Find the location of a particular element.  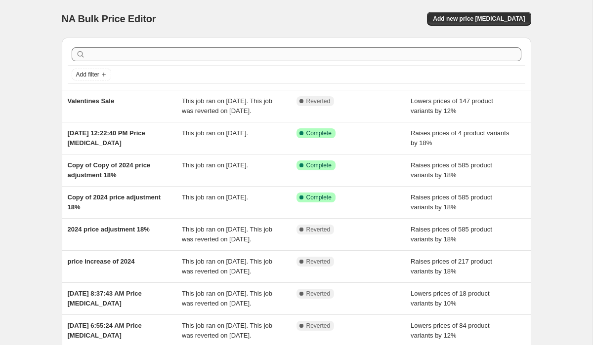

span: Add filter is located at coordinates (87, 75).